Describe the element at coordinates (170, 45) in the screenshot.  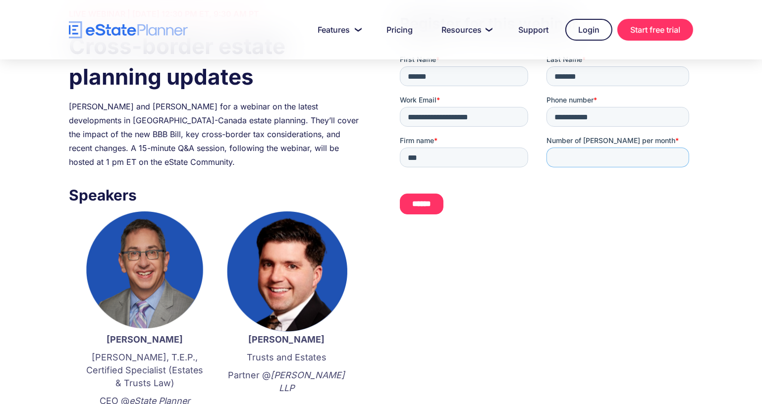
I see `span: Phone number` at that location.